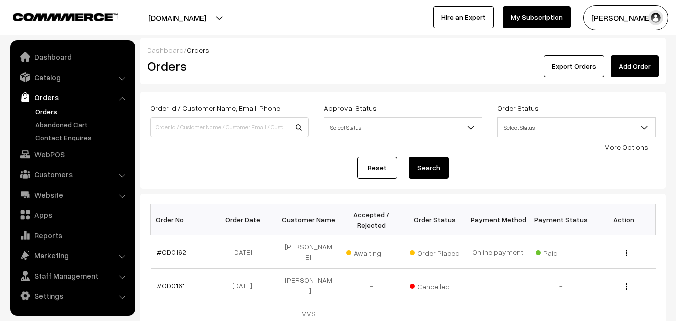  Describe the element at coordinates (82, 124) in the screenshot. I see `a: Abandoned Cart` at that location.